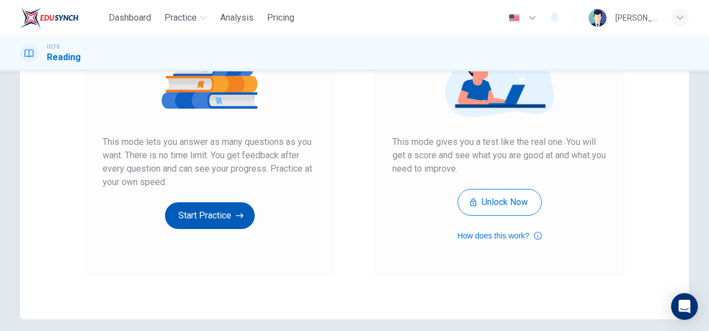 Image resolution: width=709 pixels, height=331 pixels. What do you see at coordinates (685, 307) in the screenshot?
I see `div: Open Intercom Messenger` at bounding box center [685, 307].